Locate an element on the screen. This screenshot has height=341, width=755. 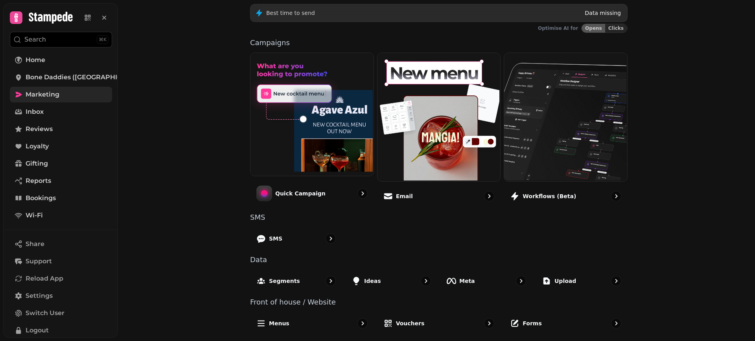
button: Clicks is located at coordinates (616, 28).